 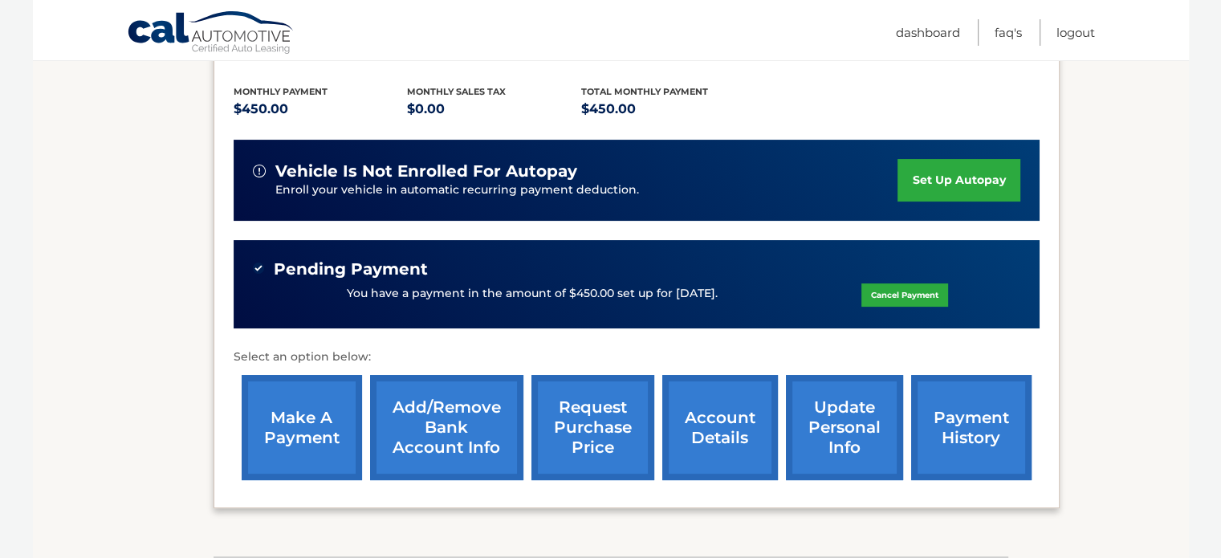 What do you see at coordinates (494, 109) in the screenshot?
I see `p: $0.00` at bounding box center [494, 109].